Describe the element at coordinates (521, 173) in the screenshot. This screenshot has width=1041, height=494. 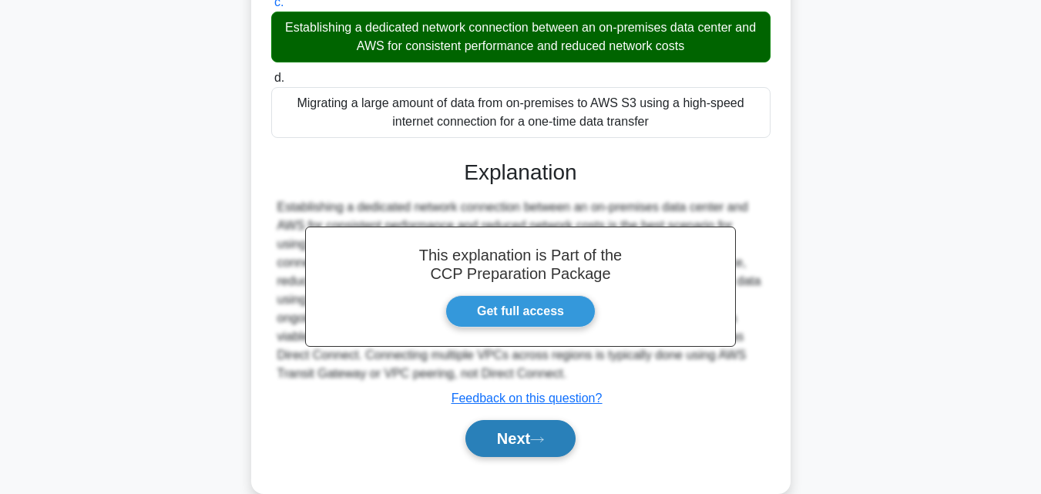
I see `h3: Explanation` at that location.